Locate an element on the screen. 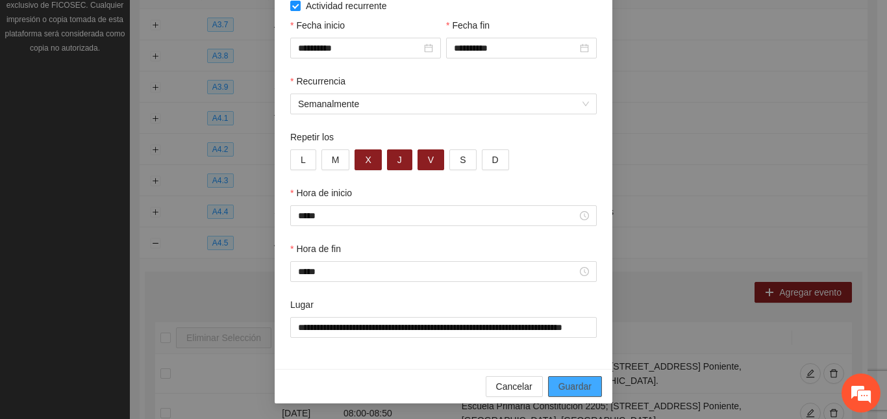  label: Hora de fin is located at coordinates (316, 249).